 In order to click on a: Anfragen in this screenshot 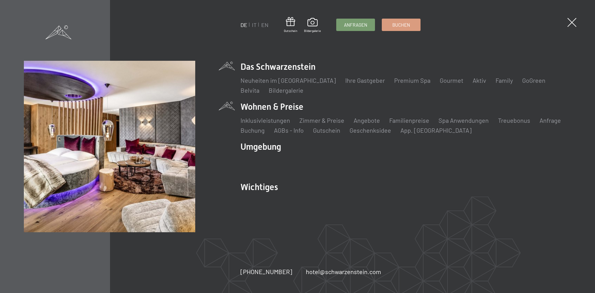, I will do `click(355, 25)`.